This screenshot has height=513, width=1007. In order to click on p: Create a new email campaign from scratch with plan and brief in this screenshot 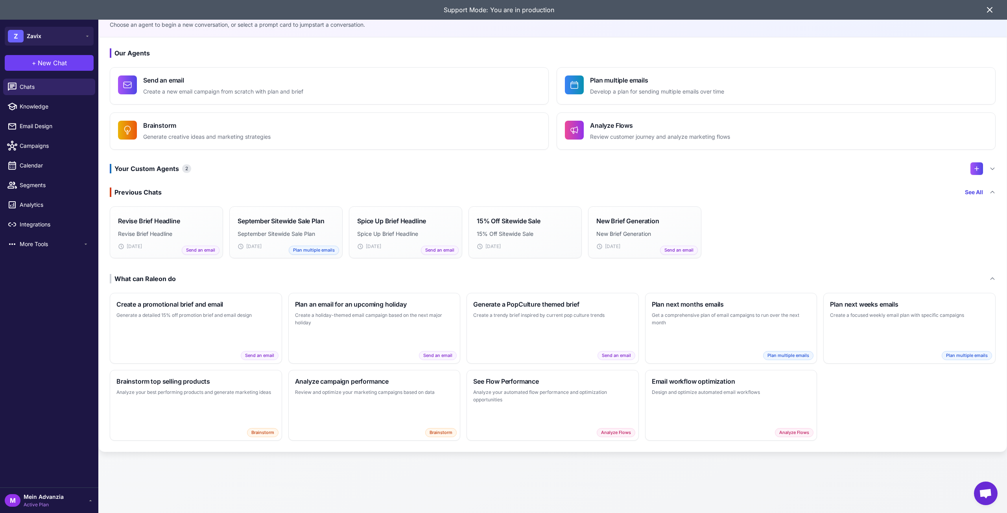, I will do `click(223, 92)`.